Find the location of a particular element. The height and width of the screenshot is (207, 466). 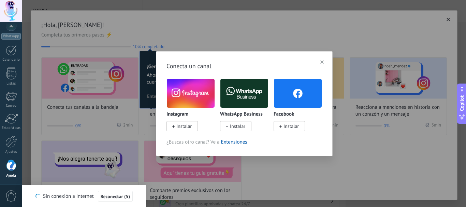

button: Reconectar (5) is located at coordinates (115, 197).